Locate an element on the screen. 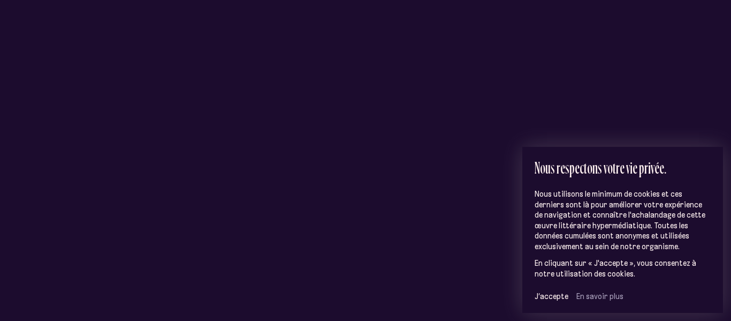 The width and height of the screenshot is (731, 321). h2: Nous respectons votre vie privée. is located at coordinates (623, 167).